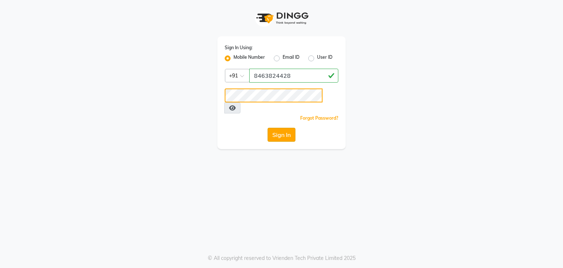  I want to click on a: Forgot Password?, so click(319, 118).